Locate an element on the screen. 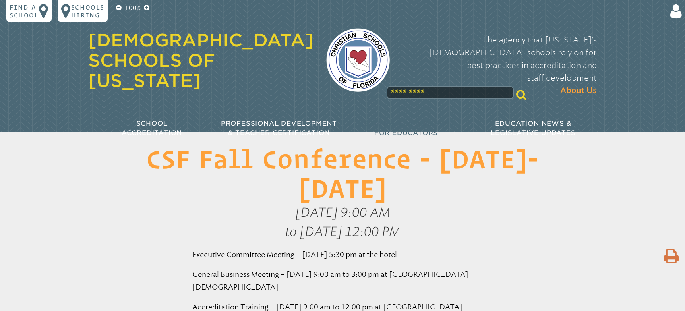  p: Schools Hiring is located at coordinates (88, 11).